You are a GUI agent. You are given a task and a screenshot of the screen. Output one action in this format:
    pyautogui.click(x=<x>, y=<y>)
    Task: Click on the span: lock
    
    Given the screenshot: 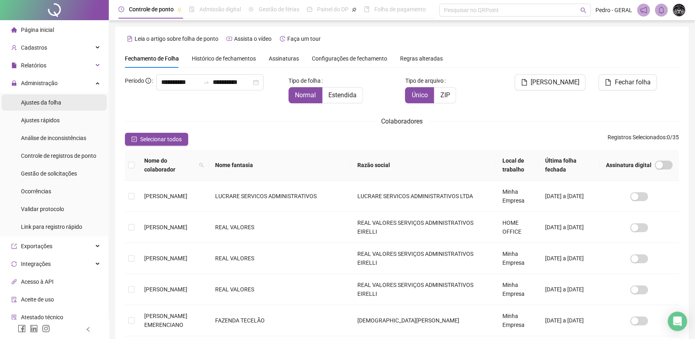 What is the action you would take?
    pyautogui.click(x=14, y=83)
    